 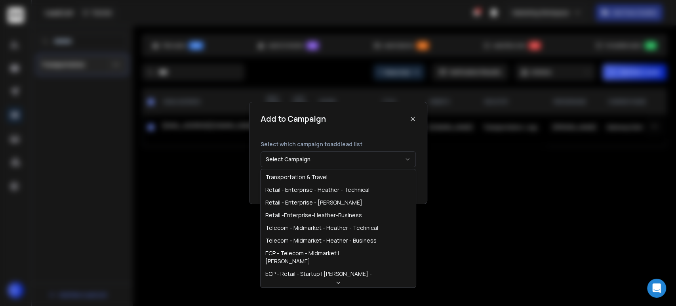 What do you see at coordinates (293, 119) in the screenshot?
I see `h1: Add to Campaign` at bounding box center [293, 119].